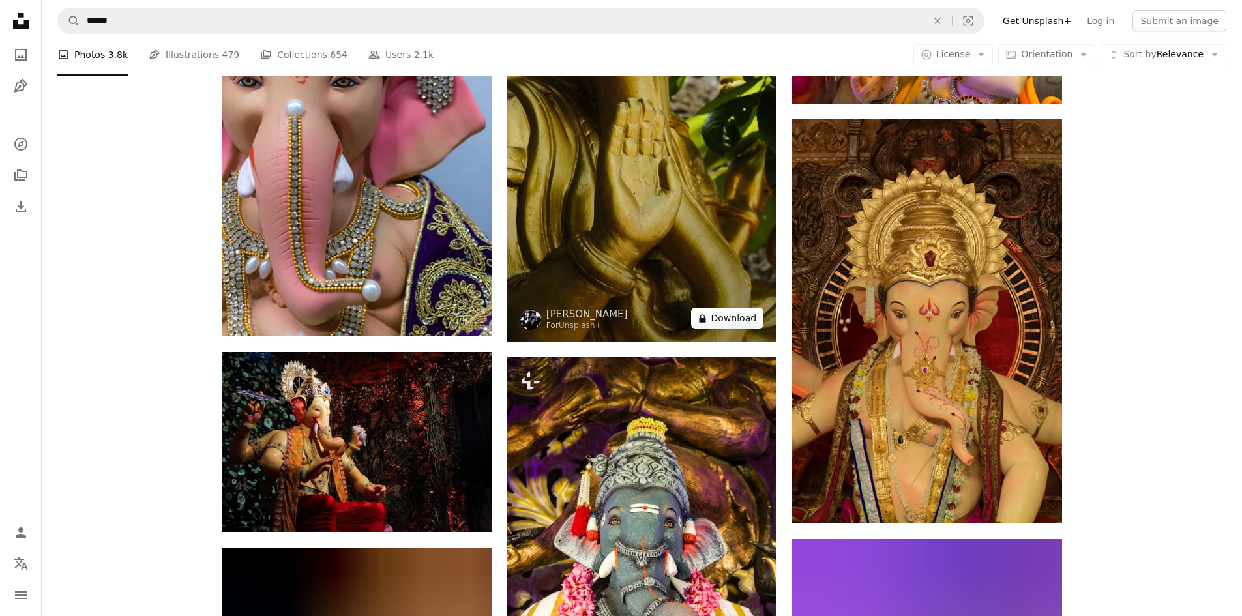 The height and width of the screenshot is (616, 1242). What do you see at coordinates (1164, 55) in the screenshot?
I see `button: Sort byRelevance` at bounding box center [1164, 55].